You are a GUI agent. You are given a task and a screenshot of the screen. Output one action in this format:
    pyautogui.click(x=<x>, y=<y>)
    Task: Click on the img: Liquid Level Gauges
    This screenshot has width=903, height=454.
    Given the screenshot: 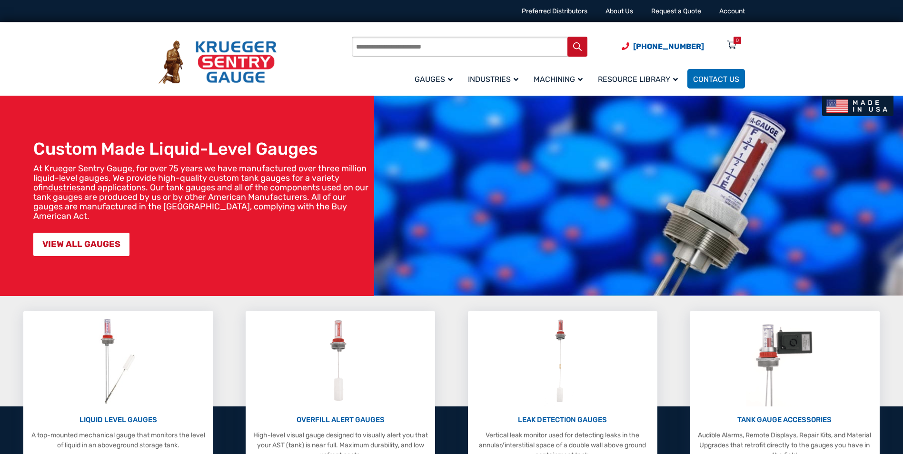 What is the action you would take?
    pyautogui.click(x=118, y=361)
    